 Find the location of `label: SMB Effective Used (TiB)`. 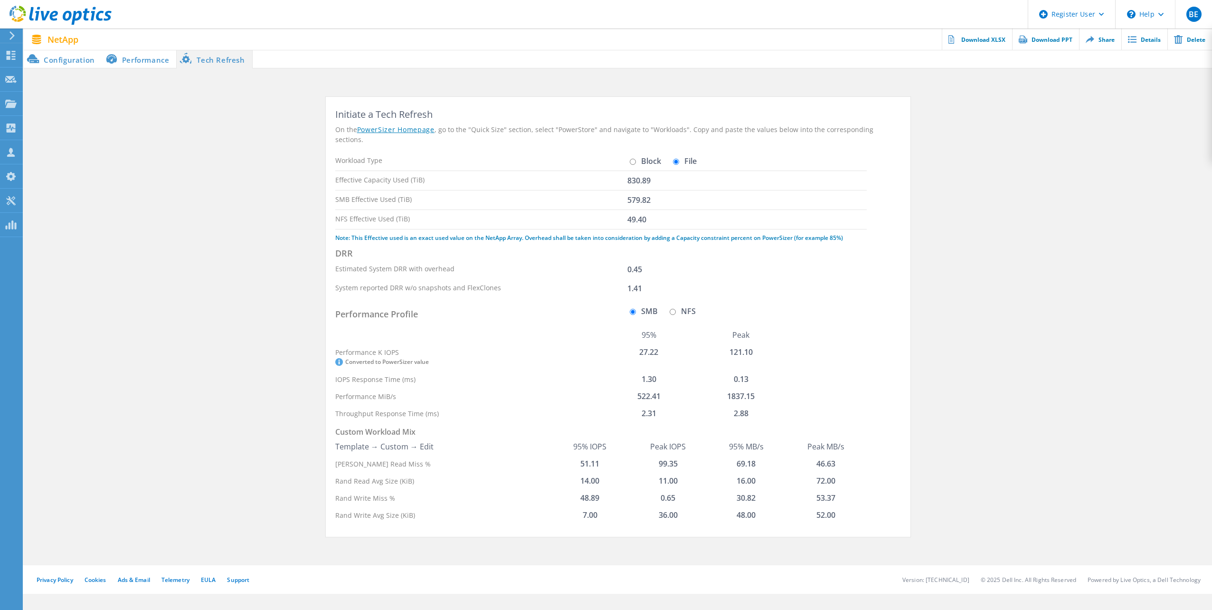

label: SMB Effective Used (TiB) is located at coordinates (373, 199).